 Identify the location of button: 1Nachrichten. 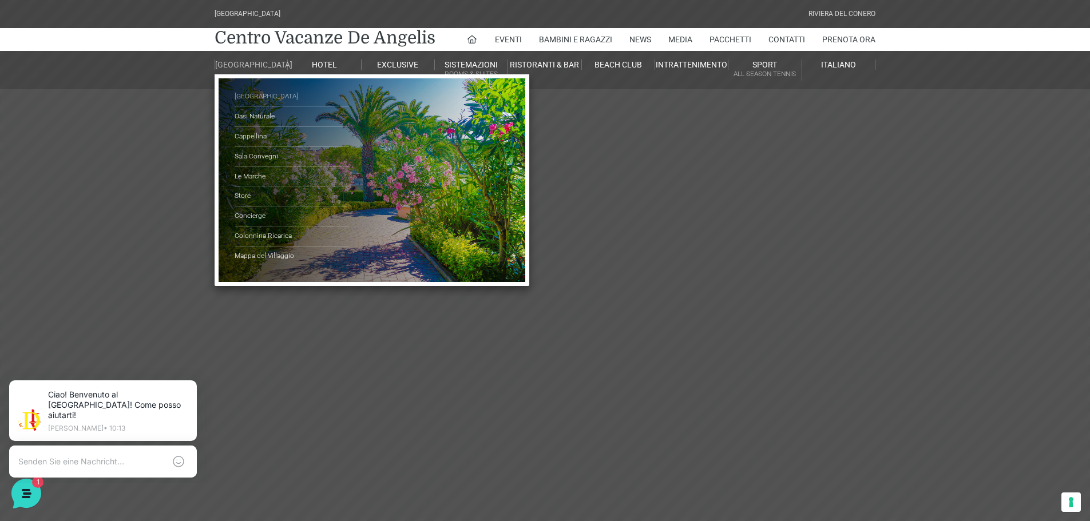
(114, 380).